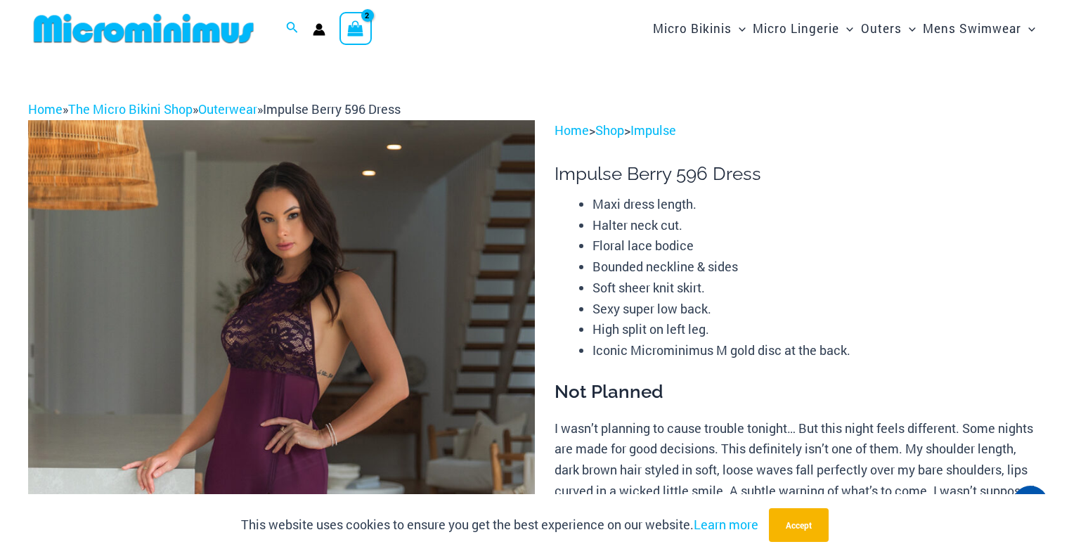  What do you see at coordinates (500, 525) in the screenshot?
I see `p: This website uses cookies to ensure you get the best experience on our website.` at bounding box center [500, 525].